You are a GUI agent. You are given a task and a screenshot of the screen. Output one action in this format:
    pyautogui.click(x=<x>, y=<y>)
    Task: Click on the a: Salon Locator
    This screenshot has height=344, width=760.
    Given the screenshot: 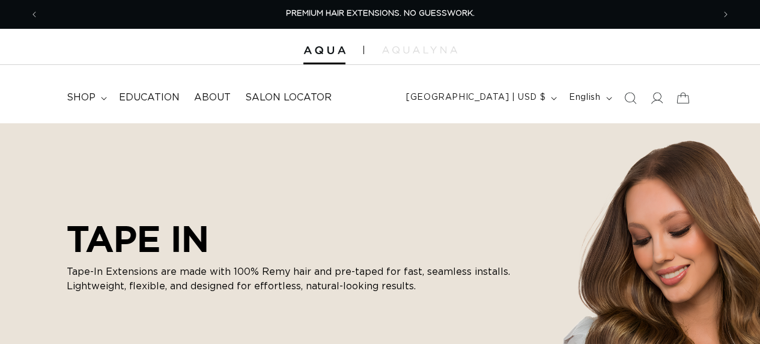 What is the action you would take?
    pyautogui.click(x=289, y=97)
    